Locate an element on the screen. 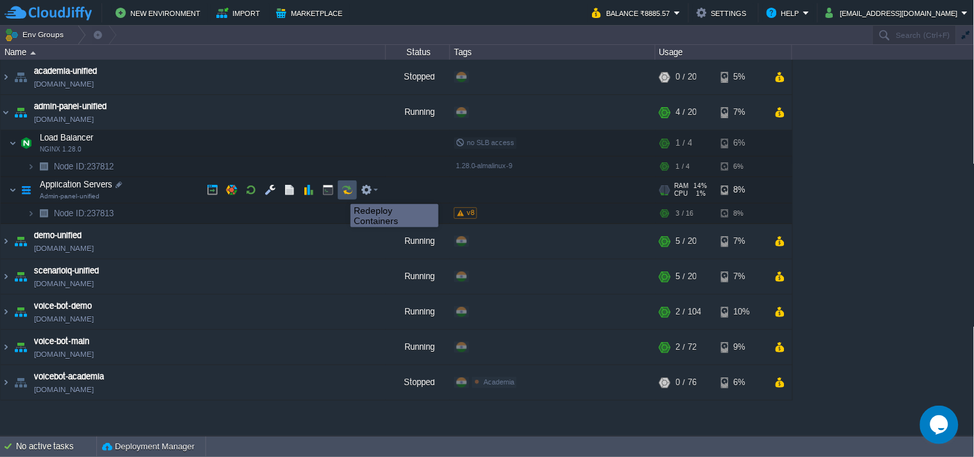  img: CloudJiffy is located at coordinates (48, 13).